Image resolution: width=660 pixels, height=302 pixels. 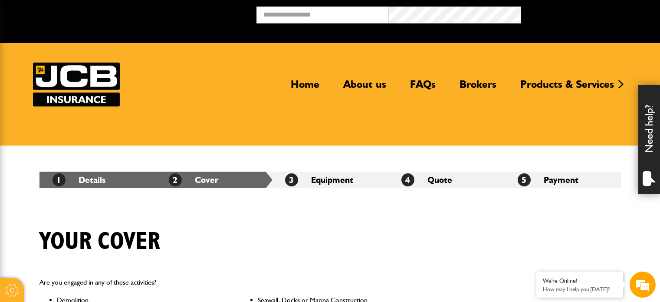 What do you see at coordinates (365, 88) in the screenshot?
I see `a: About us` at bounding box center [365, 88].